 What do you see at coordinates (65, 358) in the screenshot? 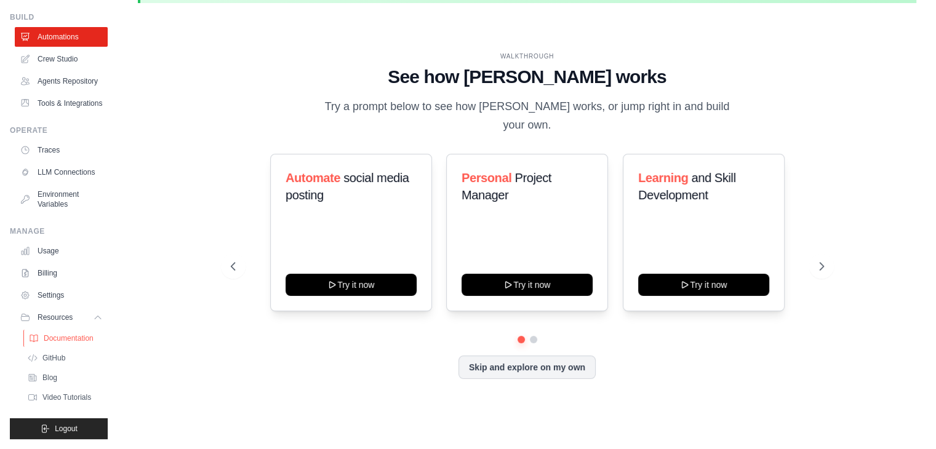
I see `a: GitHub` at bounding box center [65, 358].